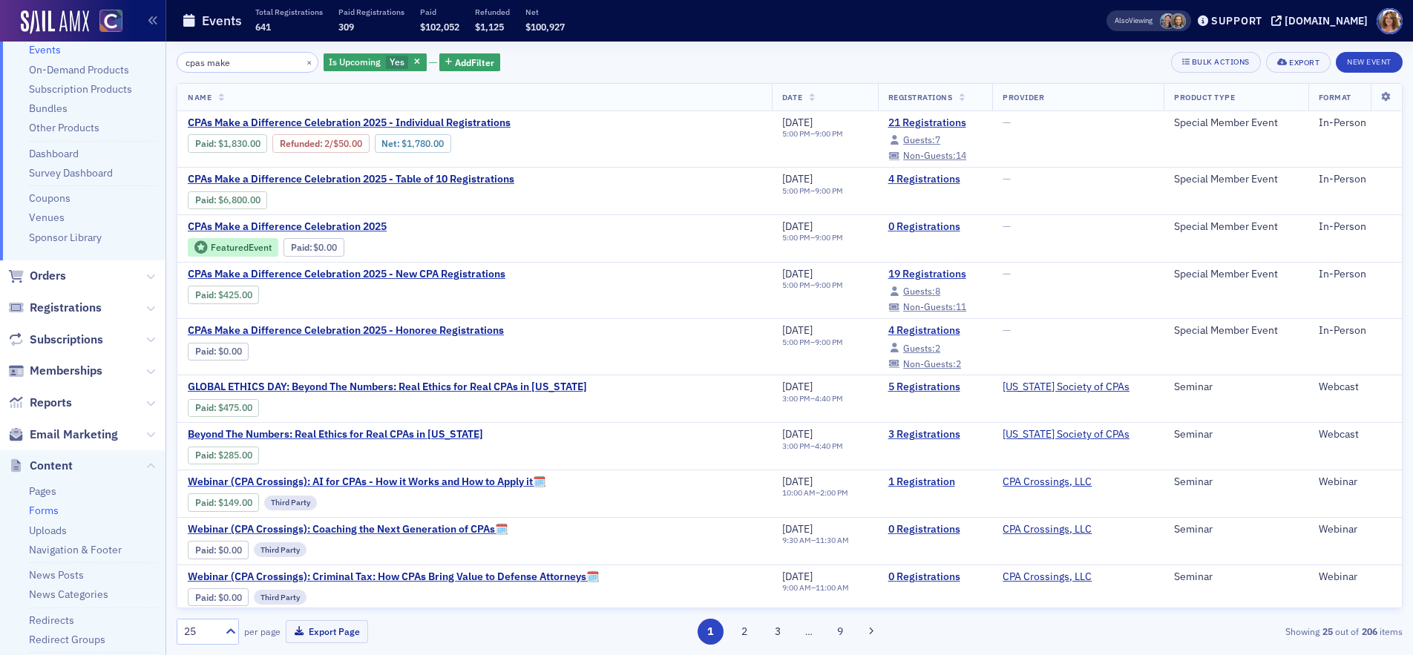  Describe the element at coordinates (65, 237) in the screenshot. I see `a: Sponsor Library` at that location.